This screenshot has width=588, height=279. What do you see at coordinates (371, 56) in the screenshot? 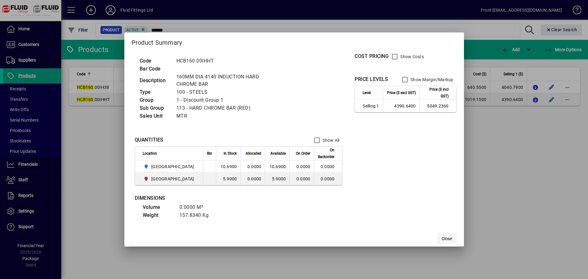
I see `div: COST PRICING` at bounding box center [371, 56].